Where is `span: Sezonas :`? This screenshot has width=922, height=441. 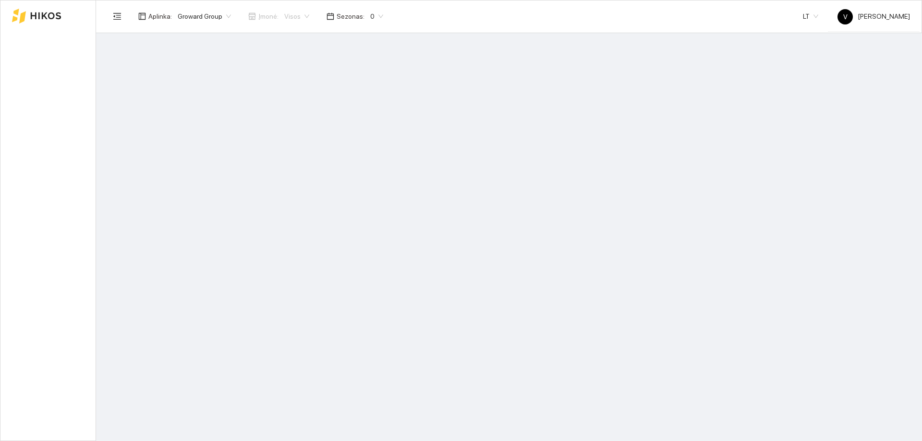
span: Sezonas : is located at coordinates (350, 16).